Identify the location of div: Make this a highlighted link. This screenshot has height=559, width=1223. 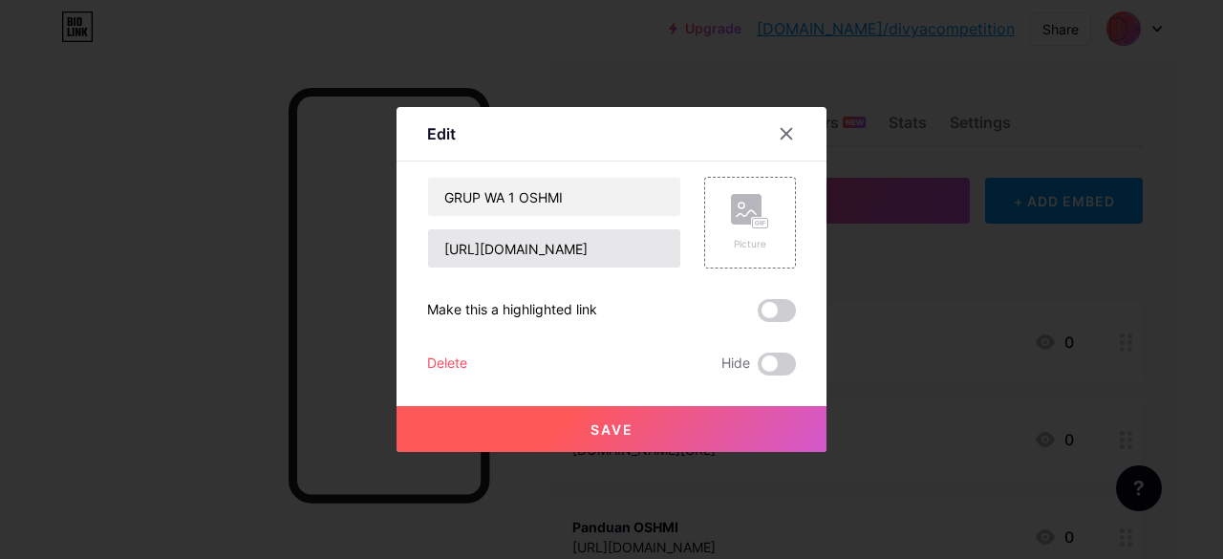
(512, 310).